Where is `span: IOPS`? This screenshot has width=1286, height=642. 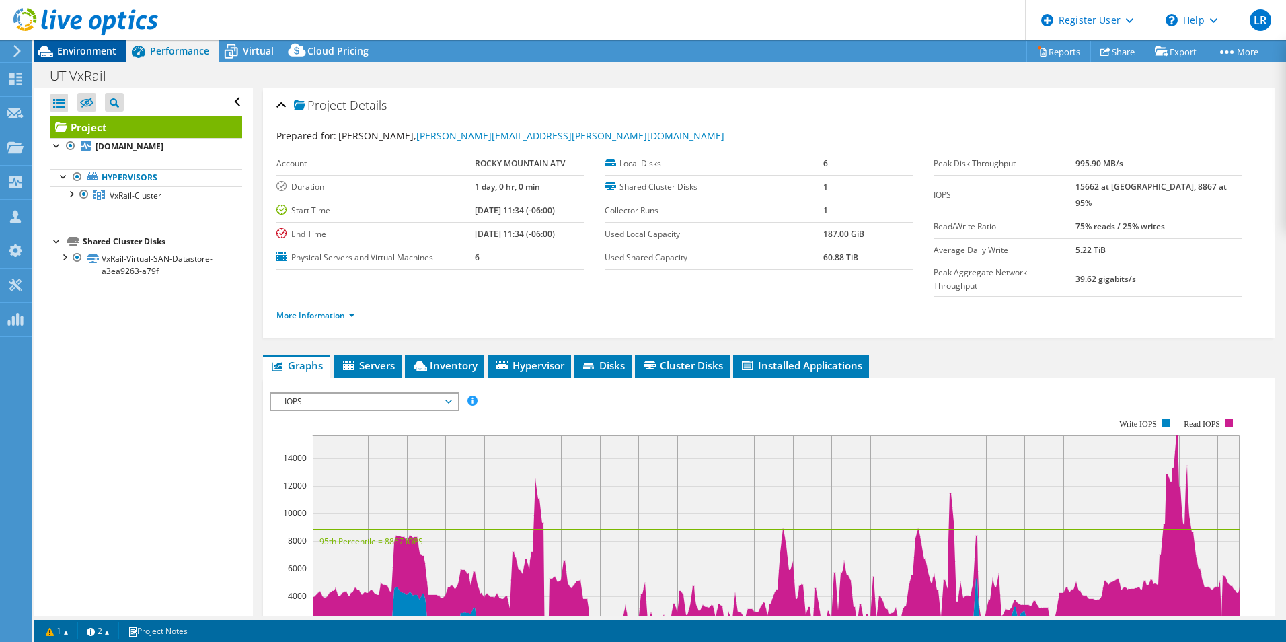 span: IOPS is located at coordinates (364, 401).